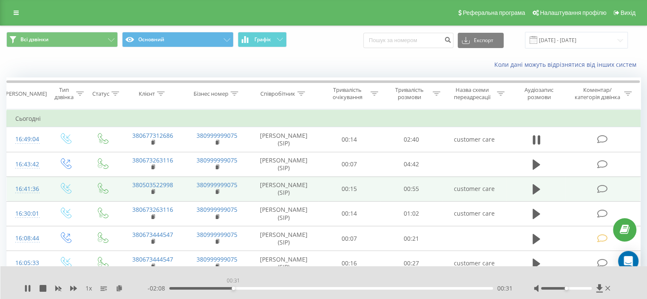 The image size is (647, 299). I want to click on td: 02:40, so click(411, 140).